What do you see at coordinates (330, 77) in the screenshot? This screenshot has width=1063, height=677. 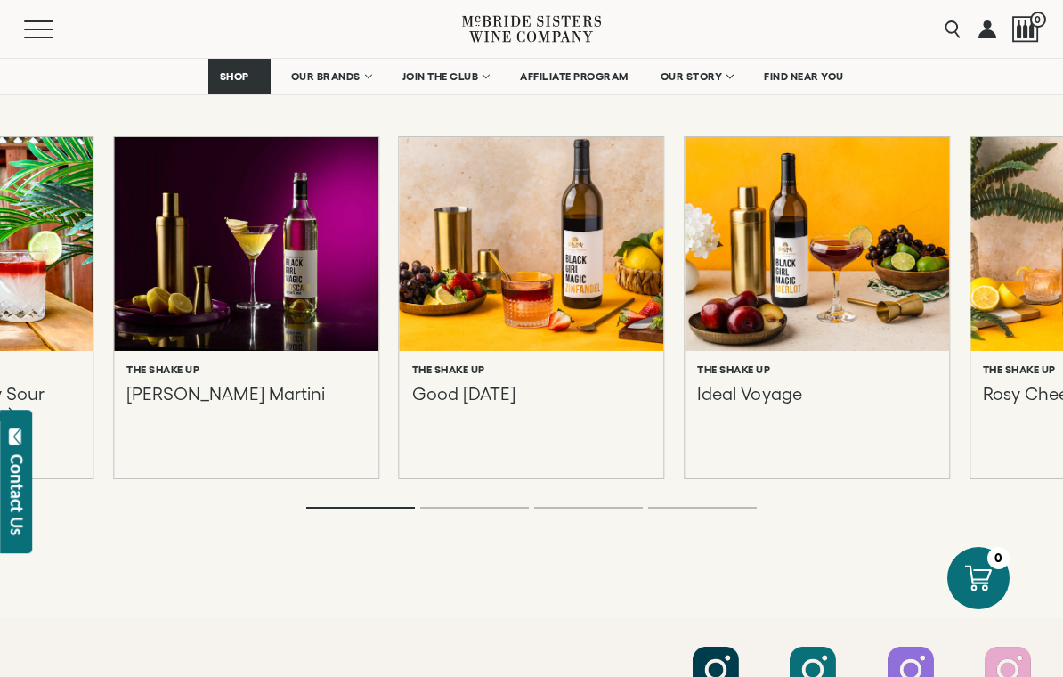 I see `a: OUR BRANDS` at bounding box center [330, 77].